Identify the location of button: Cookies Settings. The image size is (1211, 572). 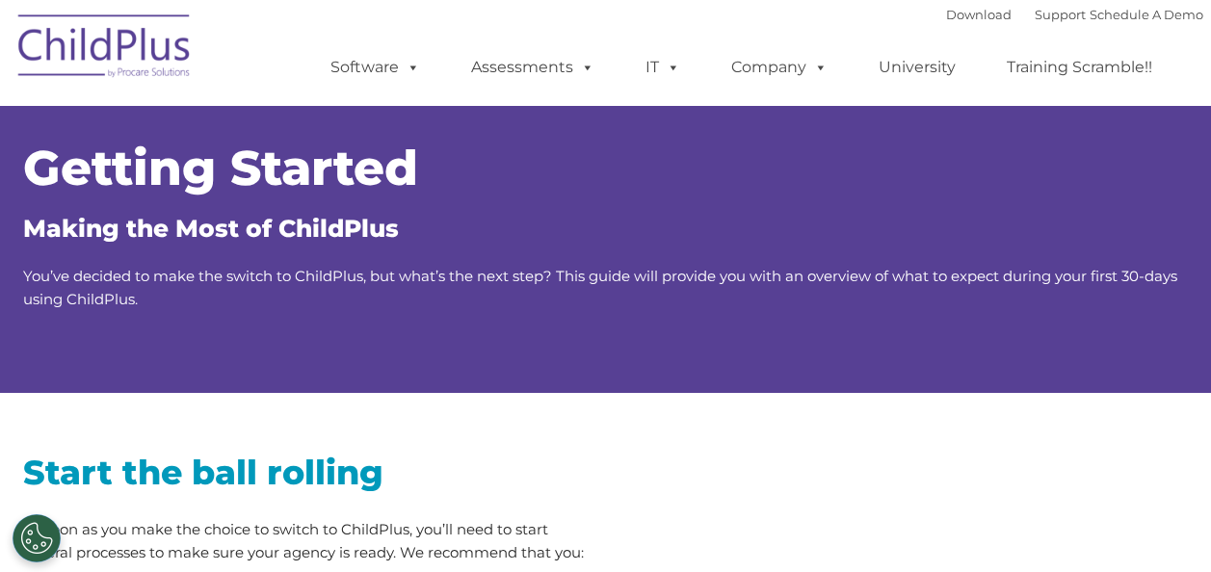
(37, 539).